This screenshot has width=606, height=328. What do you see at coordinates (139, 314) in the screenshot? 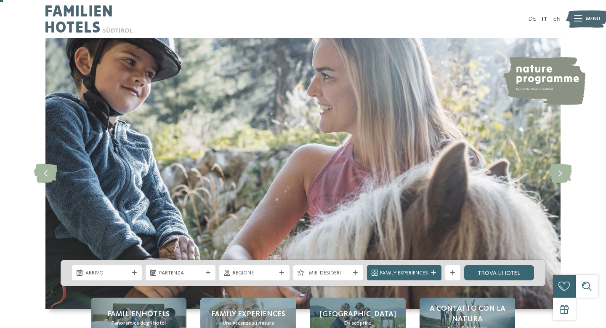
I see `span: Familienhotels` at bounding box center [139, 314].